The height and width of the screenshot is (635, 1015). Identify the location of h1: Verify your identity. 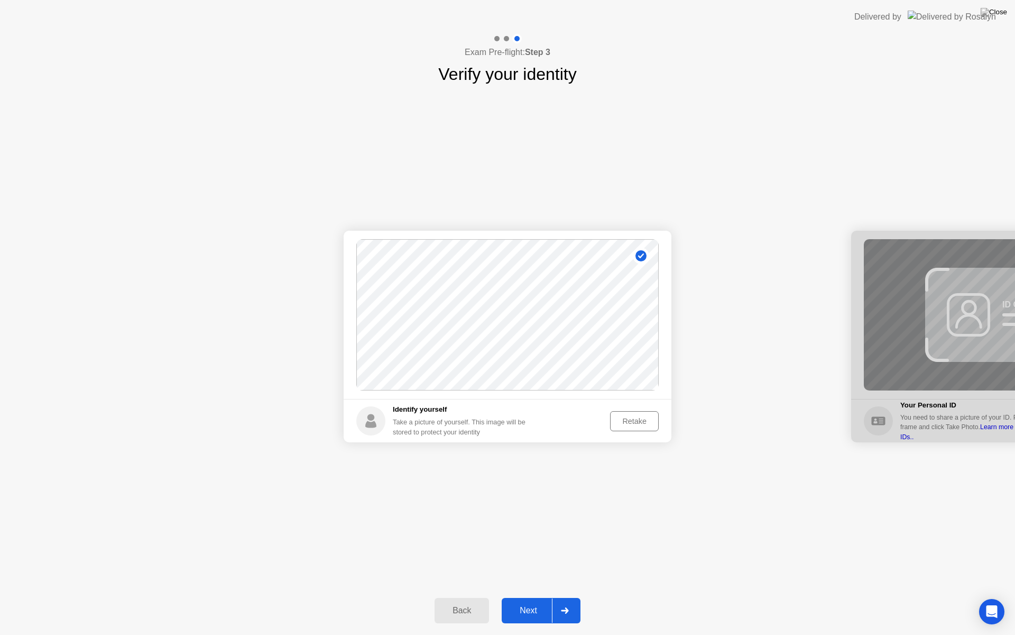
(507, 74).